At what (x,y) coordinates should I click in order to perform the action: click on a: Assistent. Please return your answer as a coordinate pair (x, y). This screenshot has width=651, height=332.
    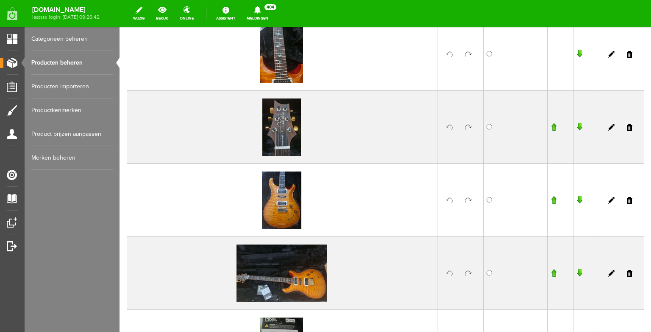
    Looking at the image, I should click on (226, 14).